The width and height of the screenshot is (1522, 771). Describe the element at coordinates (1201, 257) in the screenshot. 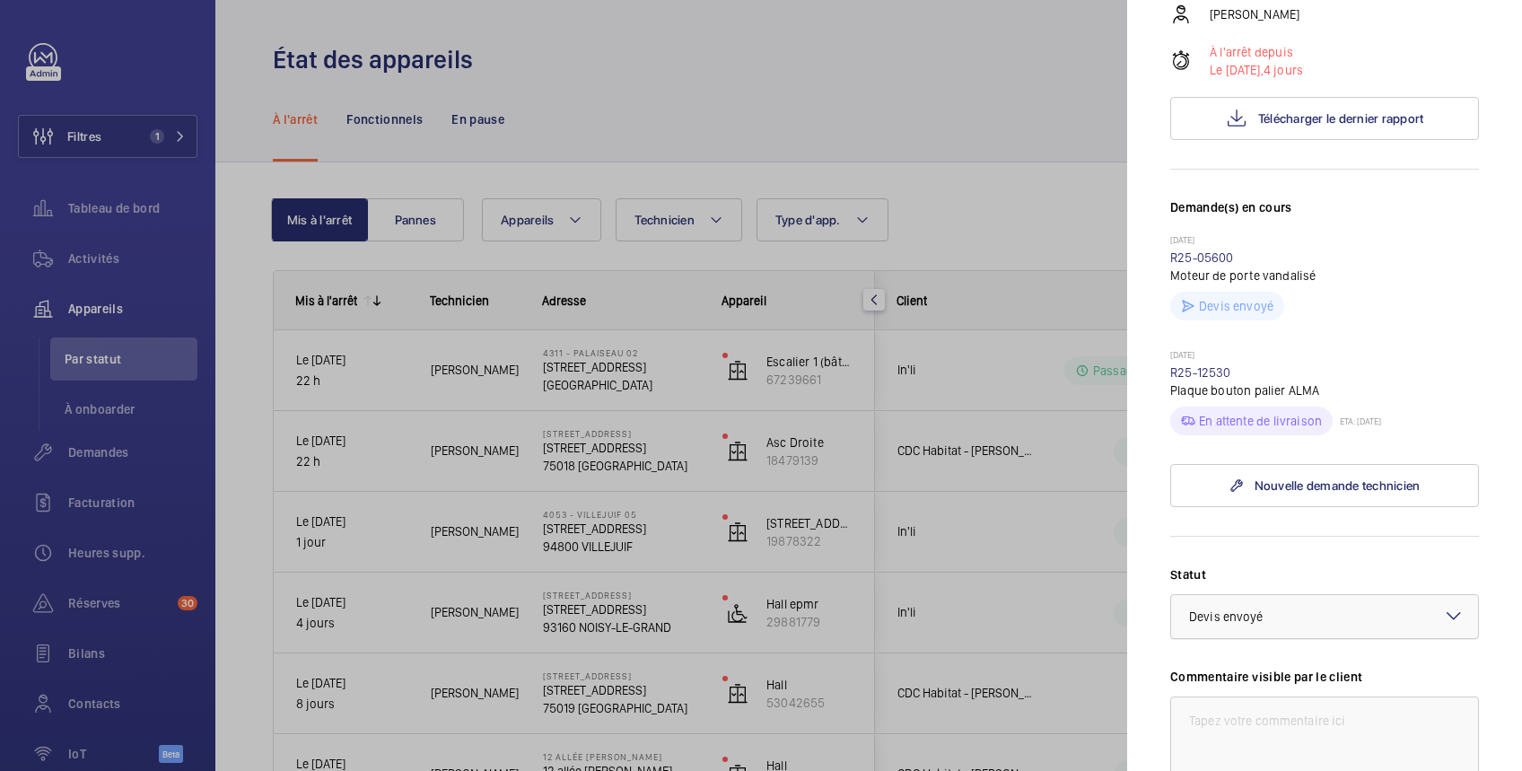

I see `a: R25-05600` at that location.